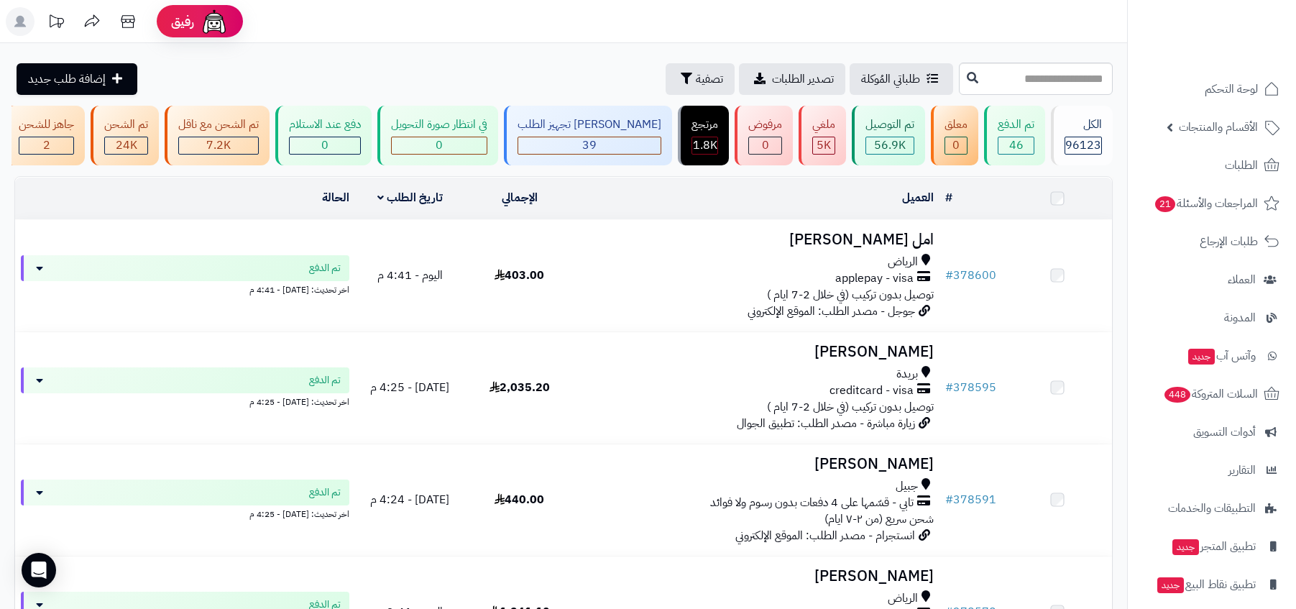  Describe the element at coordinates (1212, 89) in the screenshot. I see `a: لوحة التحكم` at that location.